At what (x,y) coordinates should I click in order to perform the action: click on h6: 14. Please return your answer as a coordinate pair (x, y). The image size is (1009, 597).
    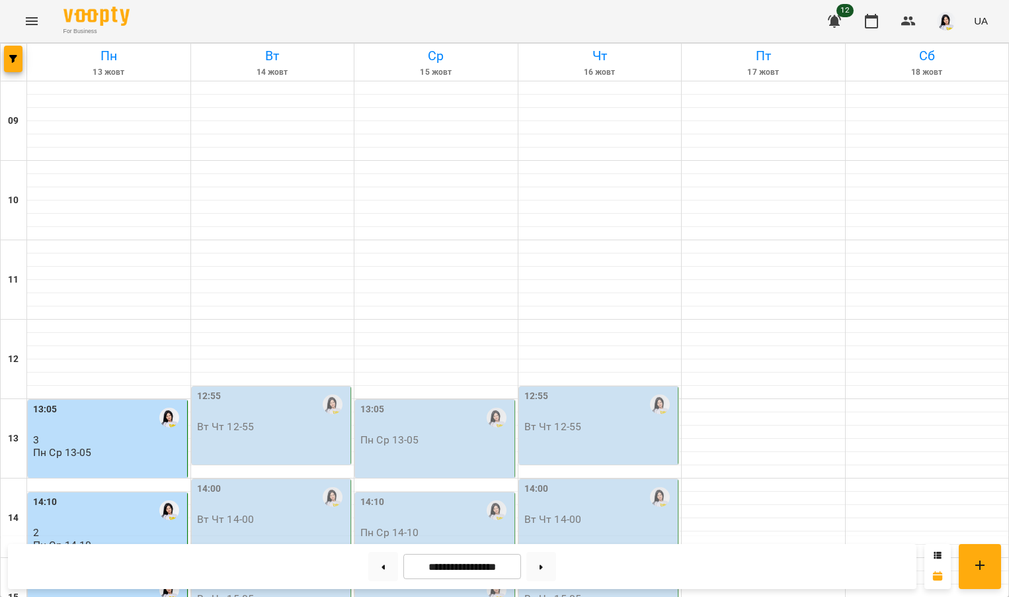
    Looking at the image, I should click on (13, 518).